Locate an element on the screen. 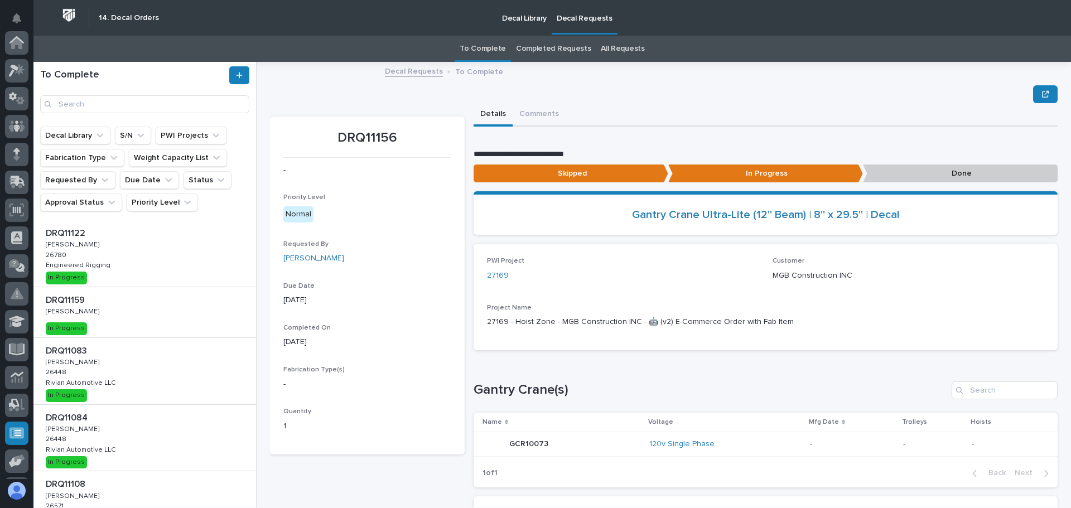 The height and width of the screenshot is (508, 1071). p: Mfg Date is located at coordinates (824, 422).